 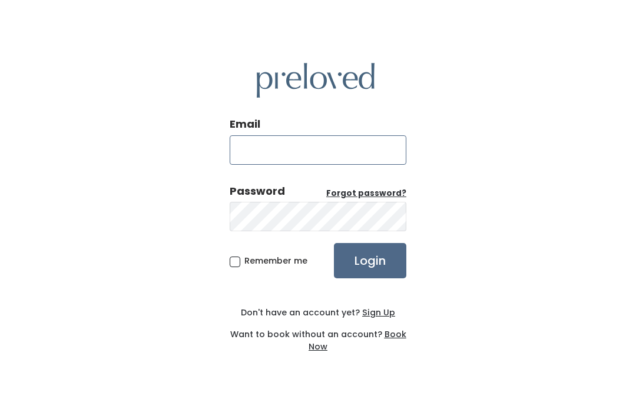 I want to click on div: Password, so click(x=257, y=191).